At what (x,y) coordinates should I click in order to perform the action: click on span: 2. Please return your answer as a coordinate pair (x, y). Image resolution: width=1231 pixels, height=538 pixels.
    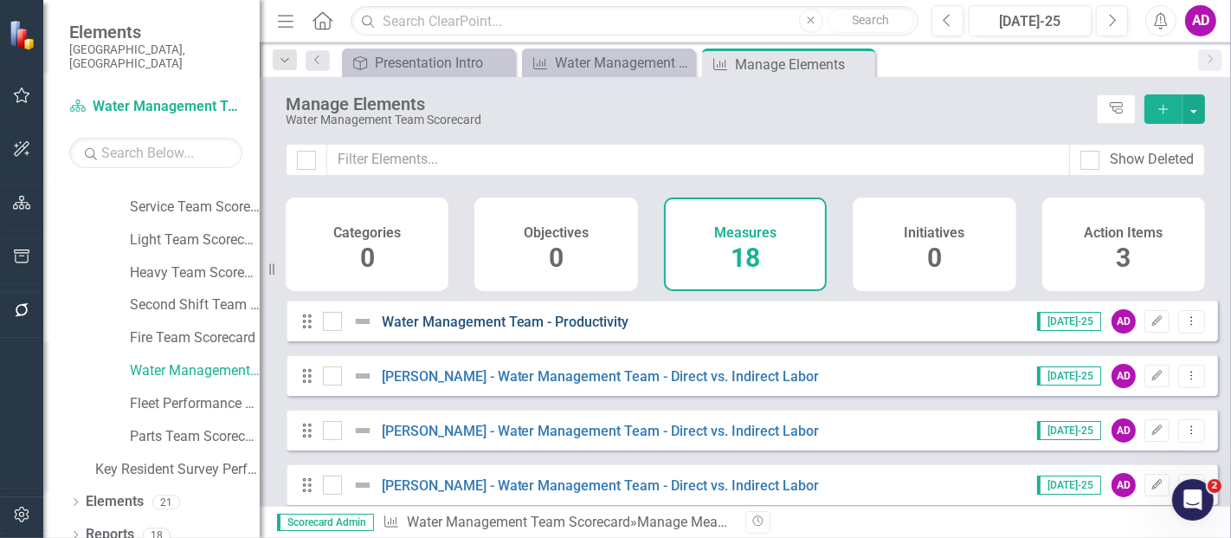
    Looking at the image, I should click on (1215, 486).